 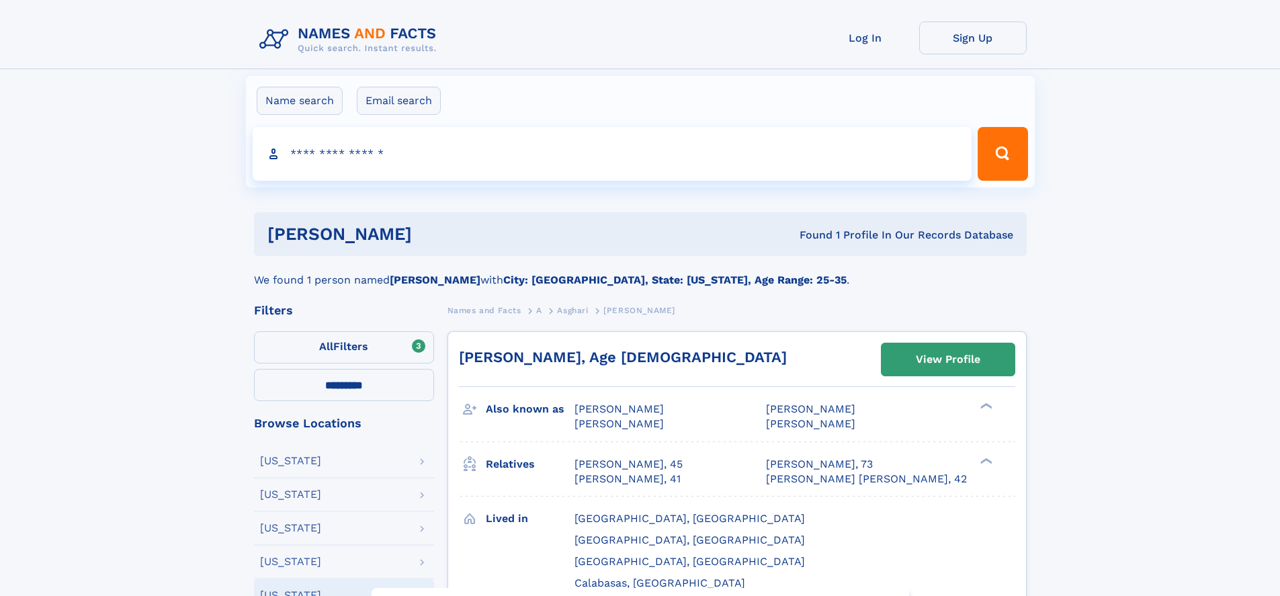 I want to click on span: All, so click(x=326, y=346).